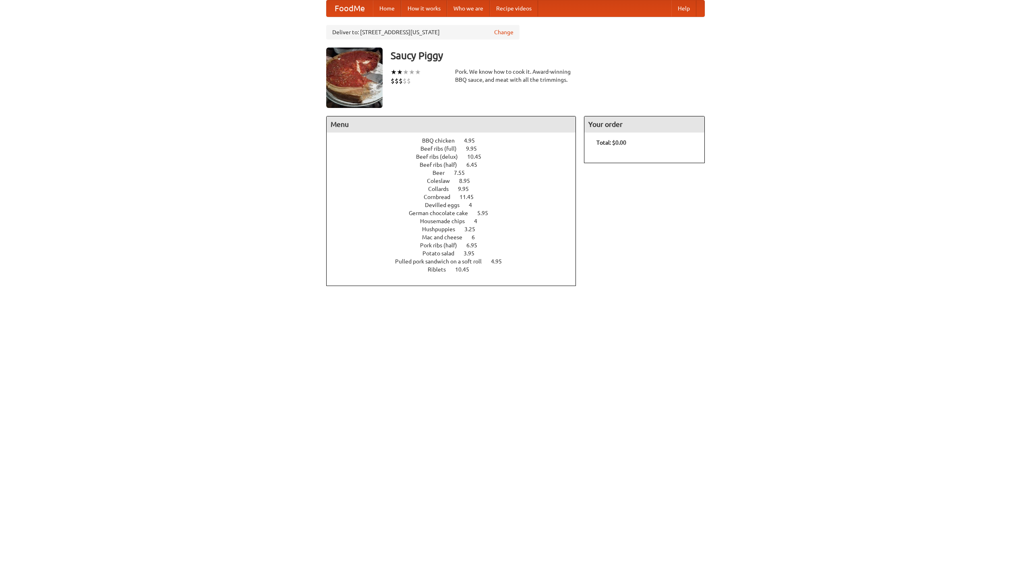 The width and height of the screenshot is (1031, 570). Describe the element at coordinates (474, 229) in the screenshot. I see `span: 3.25` at that location.